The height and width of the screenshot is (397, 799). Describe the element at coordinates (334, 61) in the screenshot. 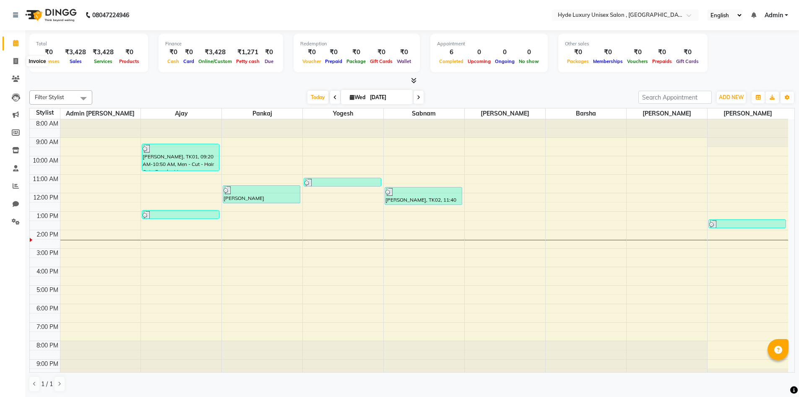

I see `span: Prepaid` at that location.